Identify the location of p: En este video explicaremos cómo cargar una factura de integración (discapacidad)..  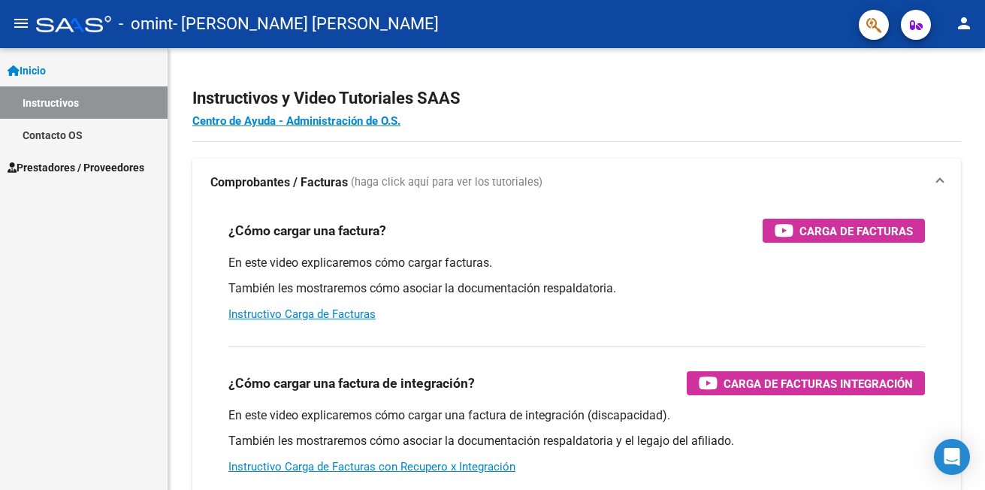
(576, 416).